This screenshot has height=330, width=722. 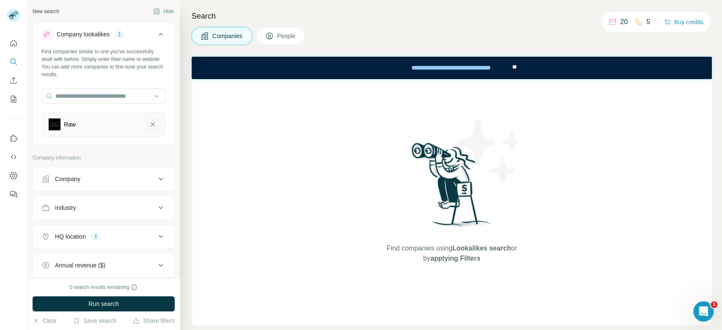 I want to click on span: Companies, so click(x=228, y=36).